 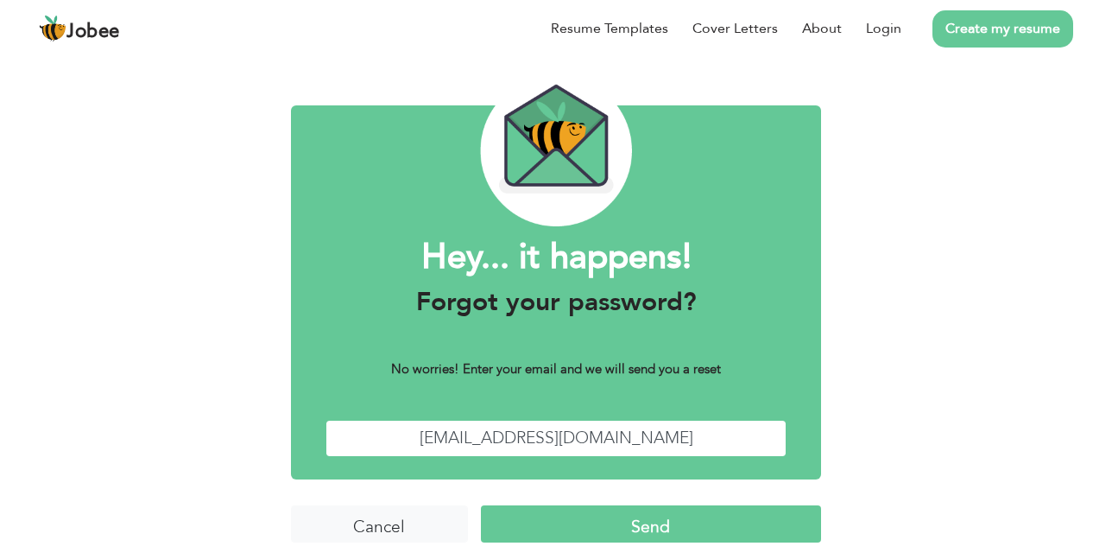 What do you see at coordinates (1002, 28) in the screenshot?
I see `a: Create my resume` at bounding box center [1002, 28].